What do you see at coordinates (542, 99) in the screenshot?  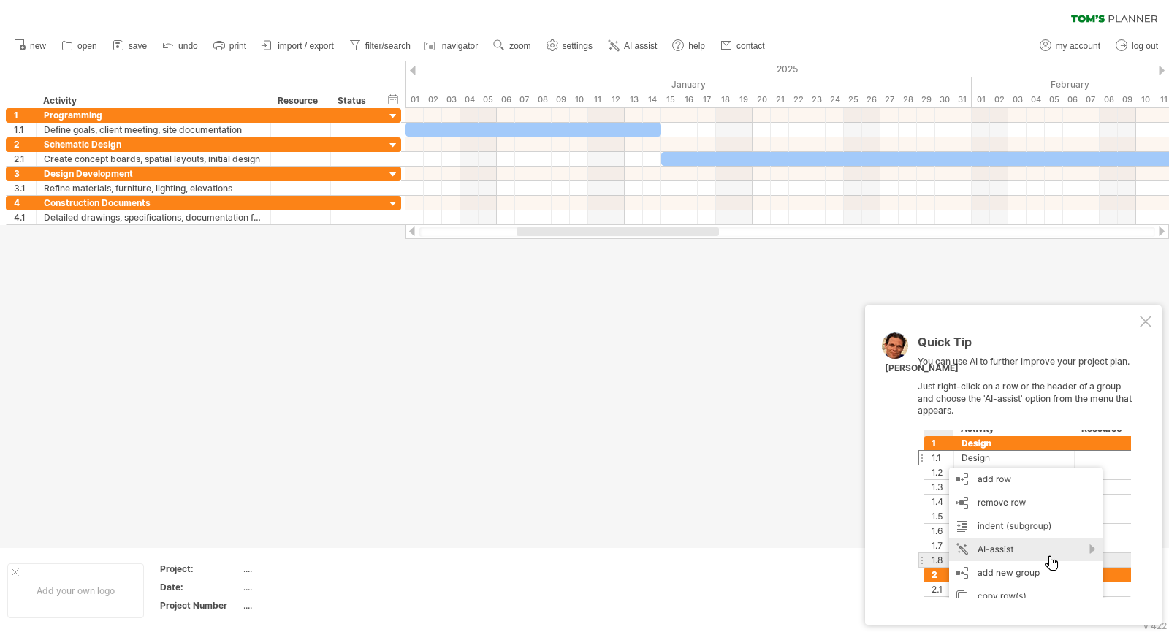 I see `div: Wednesday, 8 January 2025` at bounding box center [542, 99].